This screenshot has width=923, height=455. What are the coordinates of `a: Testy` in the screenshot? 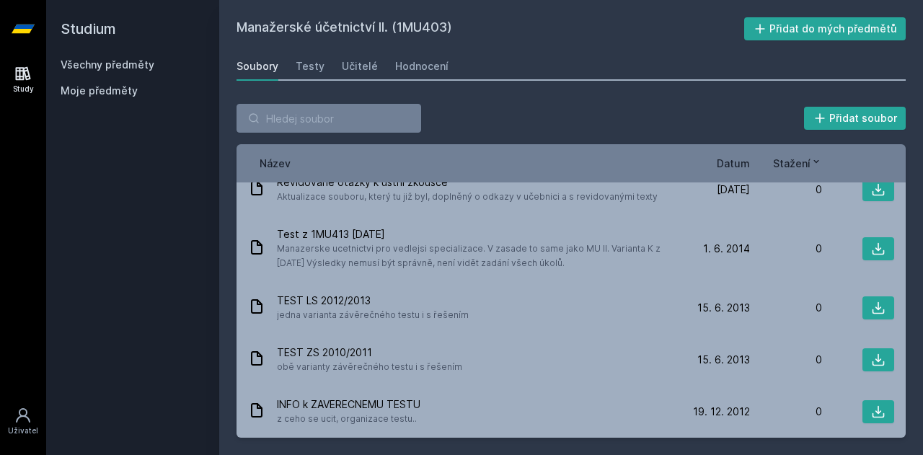 It's located at (310, 66).